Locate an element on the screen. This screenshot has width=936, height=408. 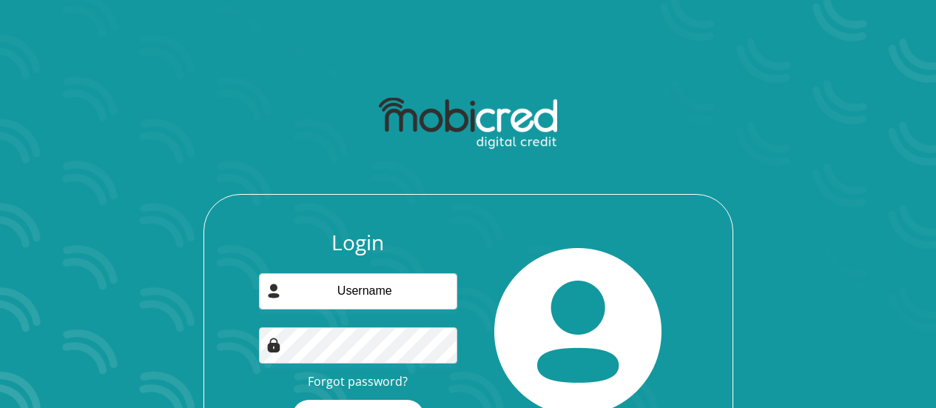
a: Forgot password? is located at coordinates (357, 381).